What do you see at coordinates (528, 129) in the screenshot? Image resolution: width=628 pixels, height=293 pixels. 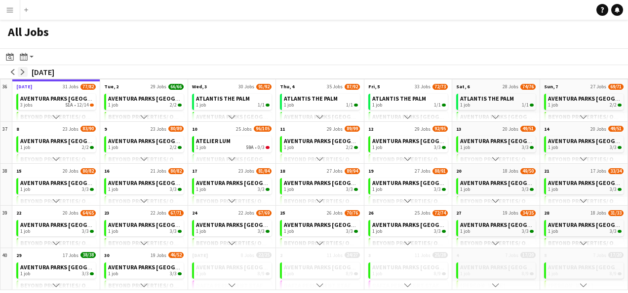 I see `span: 49/51` at bounding box center [528, 129].